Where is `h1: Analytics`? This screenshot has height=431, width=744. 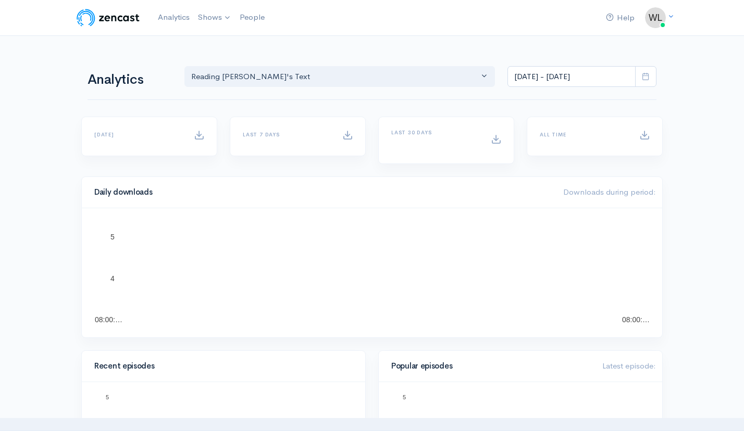
h1: Analytics is located at coordinates (130, 80).